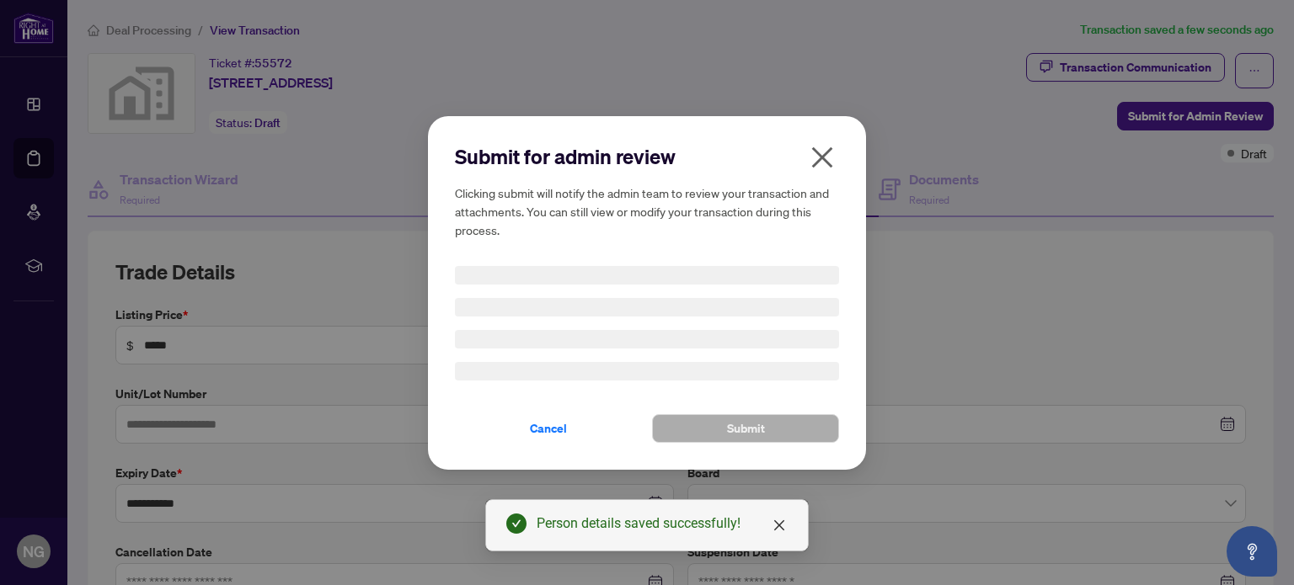 Image resolution: width=1294 pixels, height=585 pixels. Describe the element at coordinates (647, 157) in the screenshot. I see `h2: Submit for admin review` at that location.